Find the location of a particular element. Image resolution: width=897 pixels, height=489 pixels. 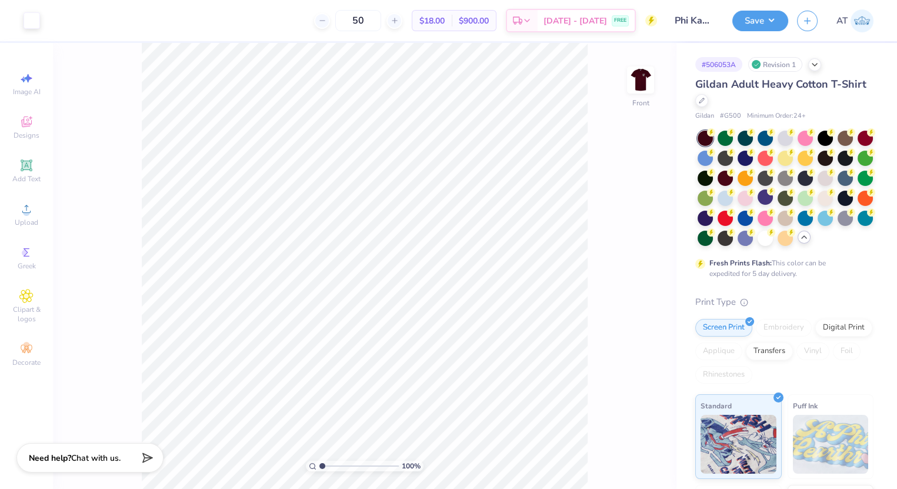

div: Rhinestones is located at coordinates (723, 375).